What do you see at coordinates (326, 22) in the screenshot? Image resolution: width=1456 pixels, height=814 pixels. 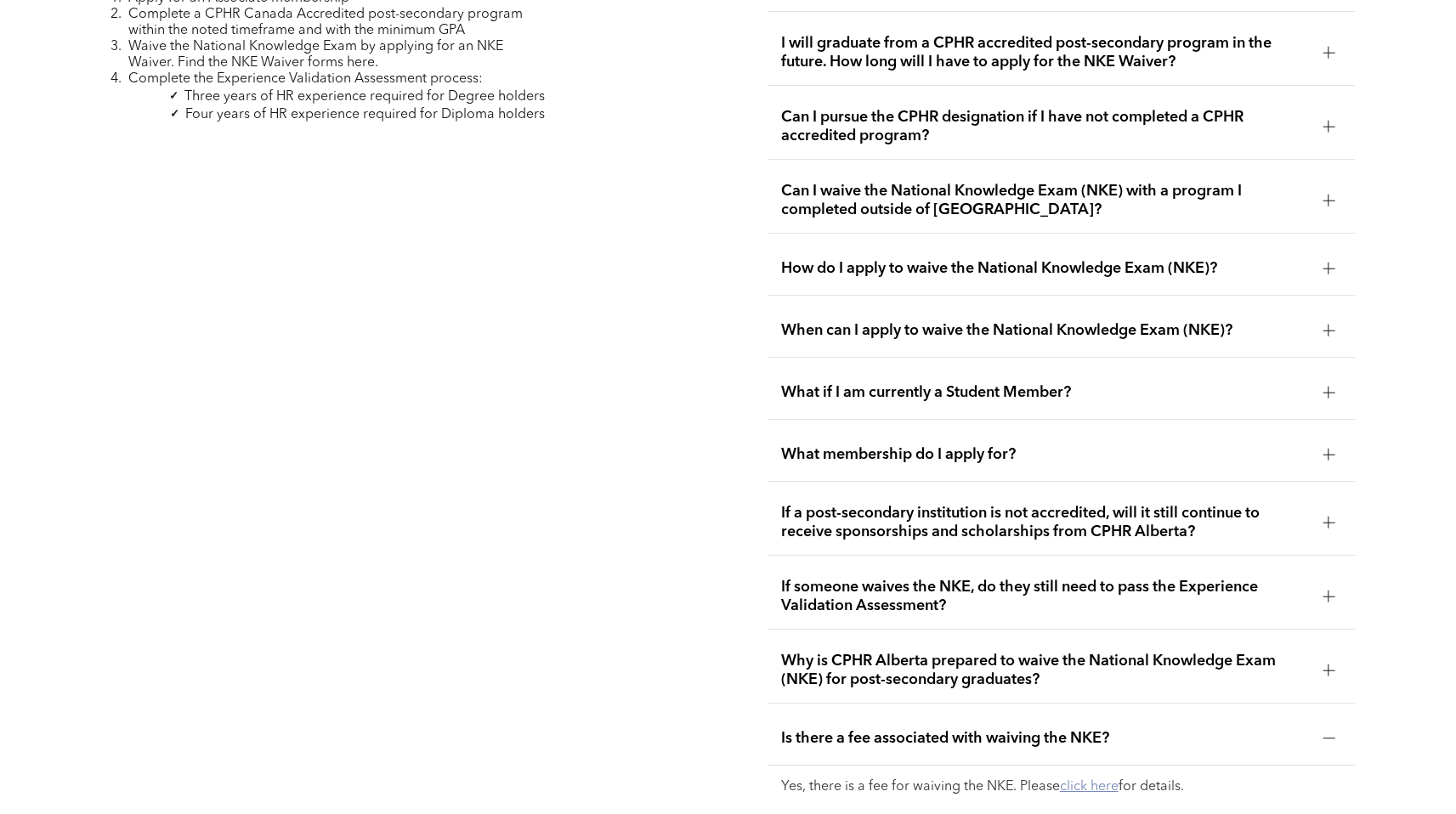 I see `span: Complete a CPHR Canada Accredited post-secondary program within the noted timeframe and with the ...` at bounding box center [326, 22].